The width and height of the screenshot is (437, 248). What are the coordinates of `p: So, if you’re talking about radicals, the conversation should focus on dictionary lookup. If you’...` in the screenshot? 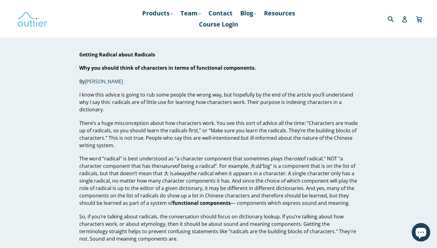 It's located at (218, 227).